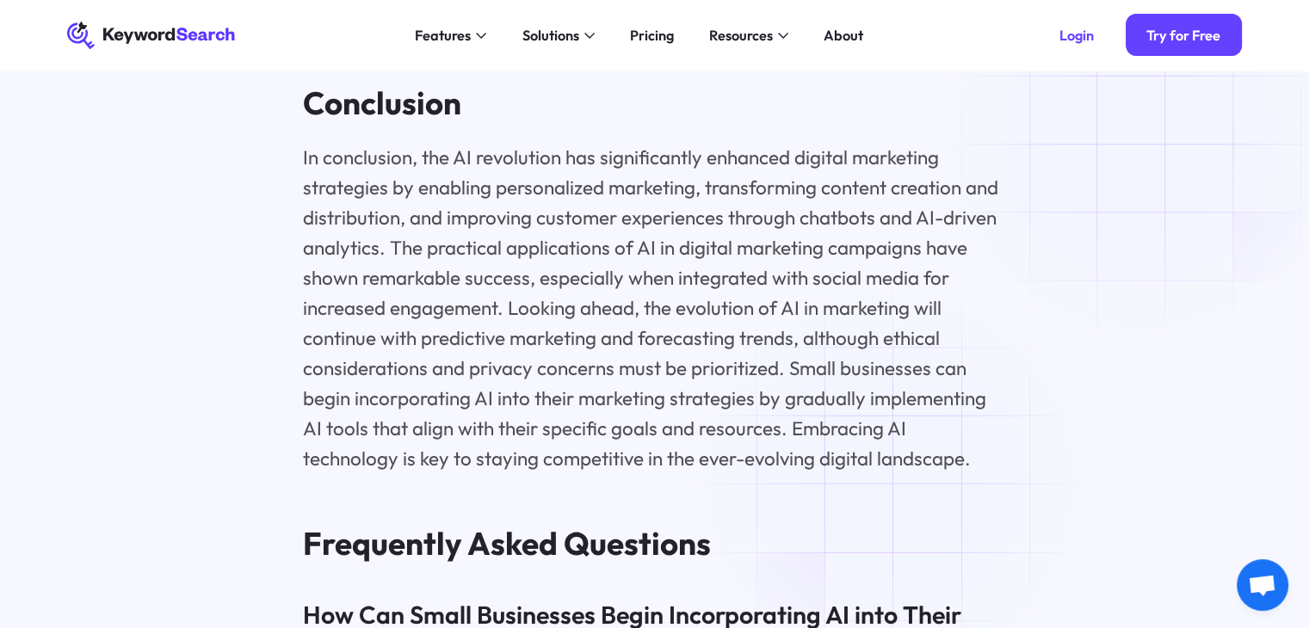 This screenshot has height=628, width=1309. Describe the element at coordinates (1077, 35) in the screenshot. I see `div: Login` at that location.